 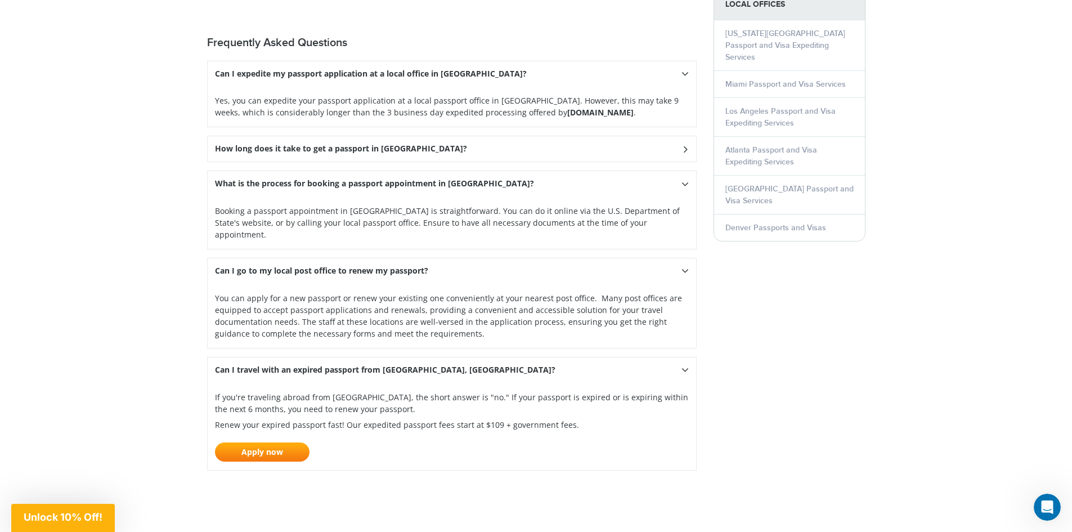 I want to click on a: Miami Passport and Visa Services, so click(x=786, y=84).